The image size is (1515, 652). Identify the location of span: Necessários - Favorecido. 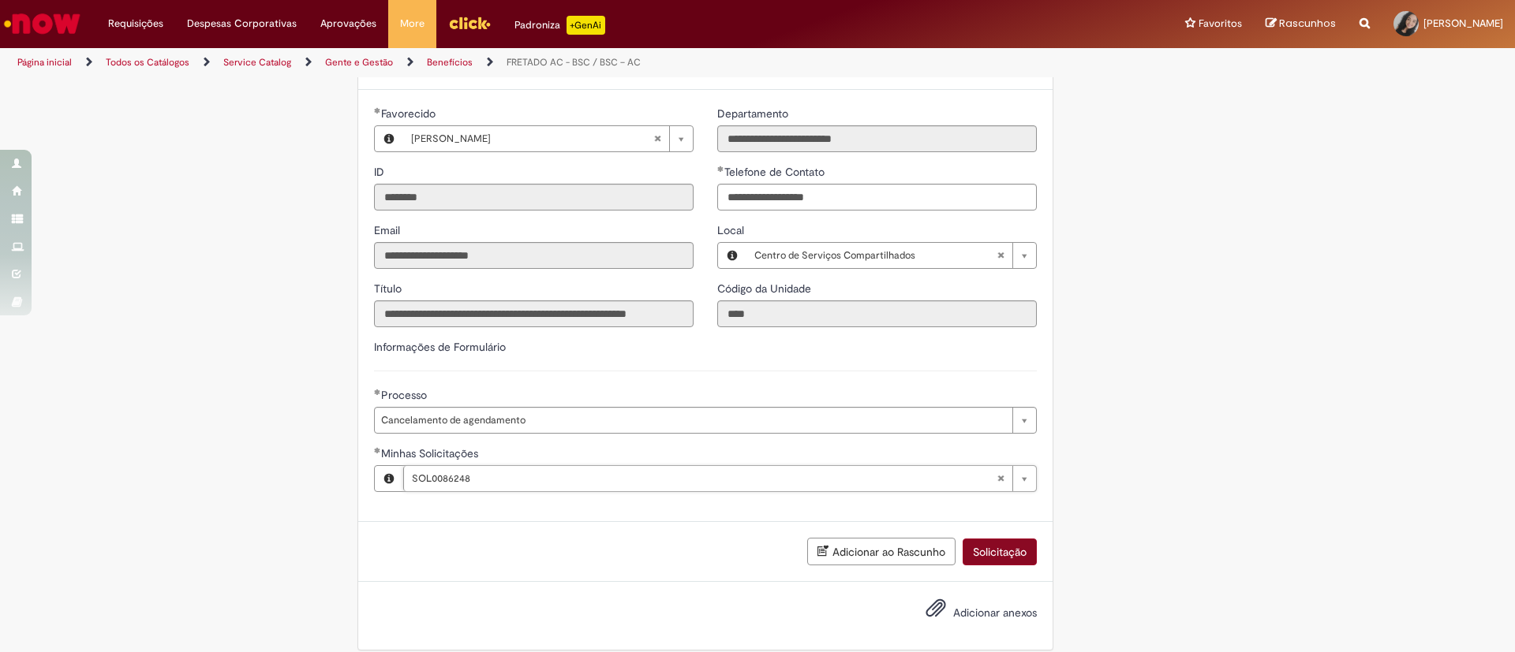
(409, 114).